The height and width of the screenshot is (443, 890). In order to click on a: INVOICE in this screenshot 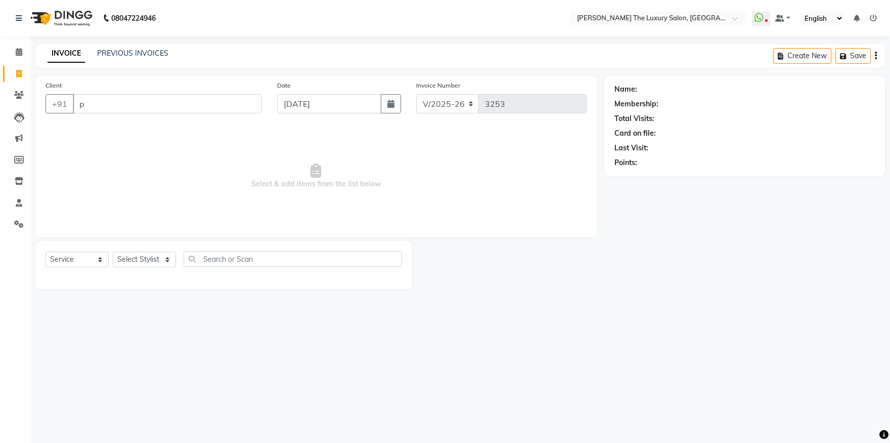, I will do `click(66, 54)`.